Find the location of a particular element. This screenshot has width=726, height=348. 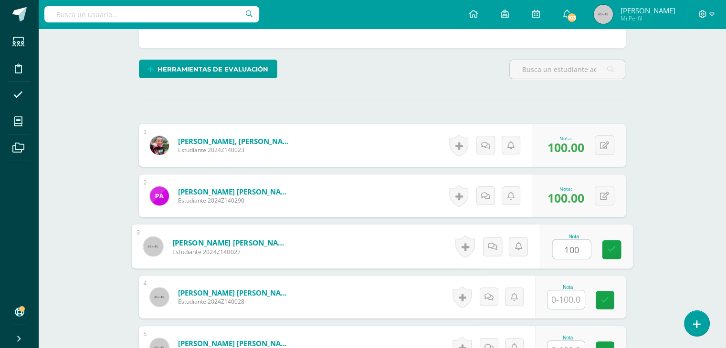

input: Busca un estudiante aquí... is located at coordinates (567, 69).